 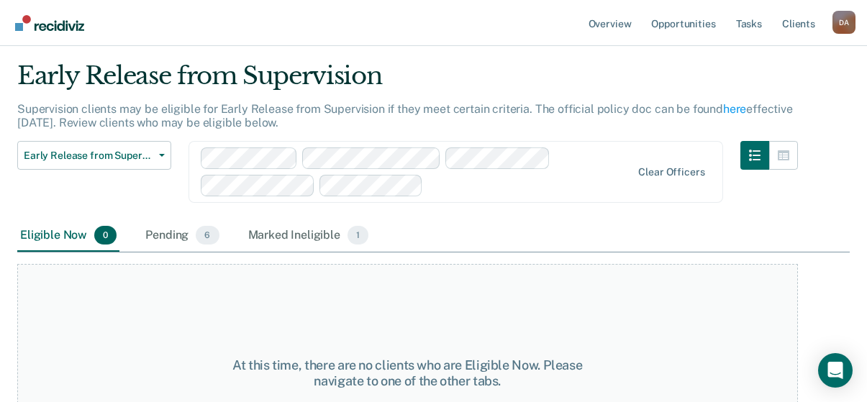 I want to click on p: Supervision clients may be eligible for Early Release from Supervision if they meet certain crite..., so click(x=405, y=116).